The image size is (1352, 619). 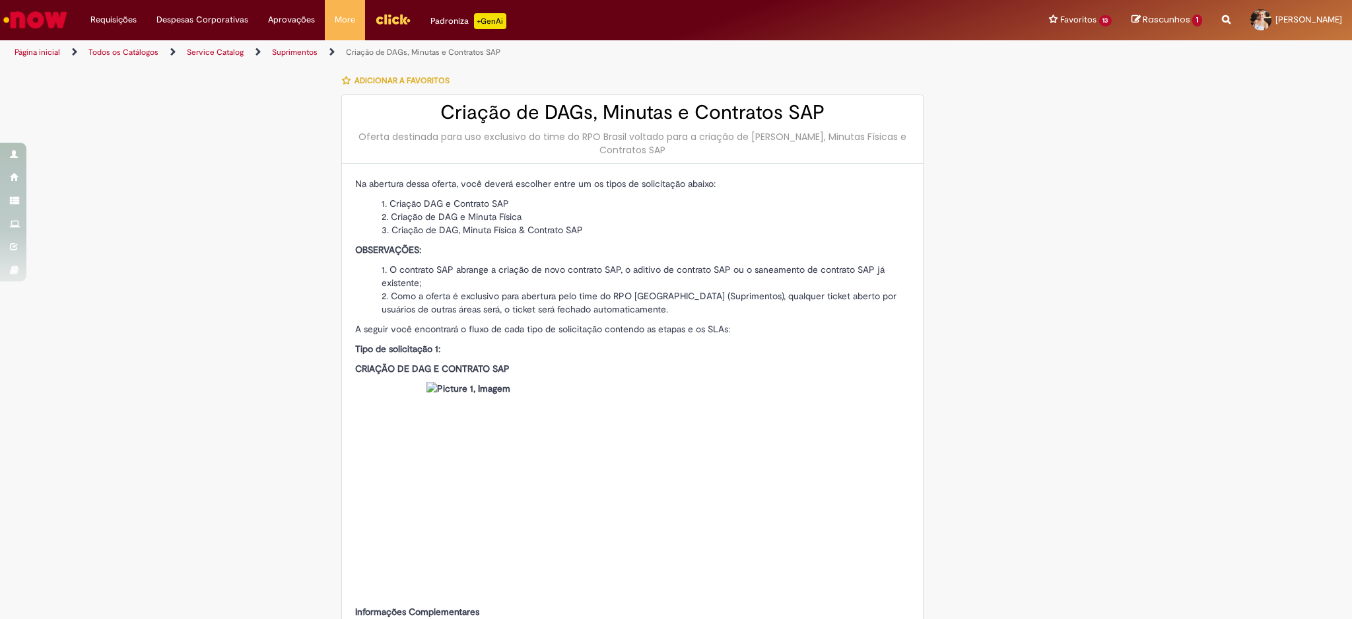 I want to click on strong: CRIAÇÃO DE DAG E CONTRATO SAP, so click(x=433, y=368).